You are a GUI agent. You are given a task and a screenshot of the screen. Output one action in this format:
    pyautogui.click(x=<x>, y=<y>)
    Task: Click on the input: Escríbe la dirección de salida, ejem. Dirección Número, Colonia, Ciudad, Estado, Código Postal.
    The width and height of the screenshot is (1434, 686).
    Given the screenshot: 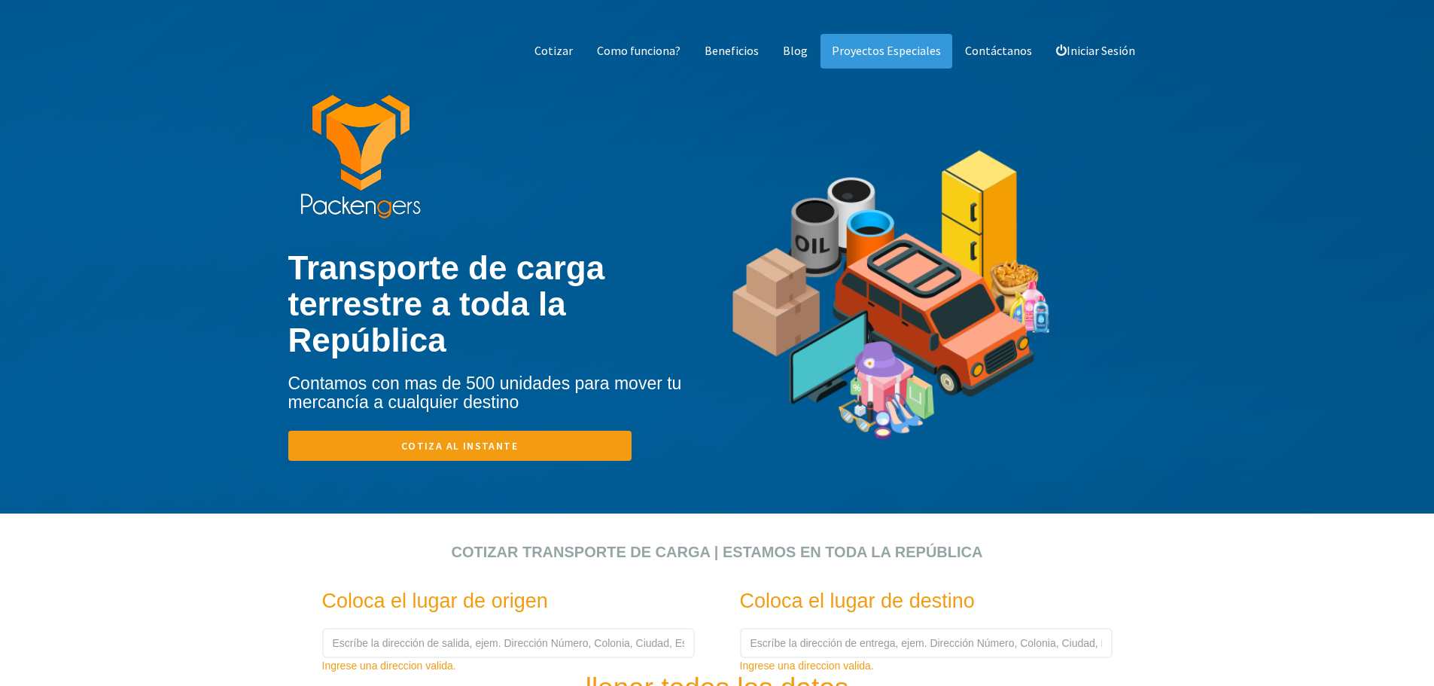 What is the action you would take?
    pyautogui.click(x=508, y=643)
    